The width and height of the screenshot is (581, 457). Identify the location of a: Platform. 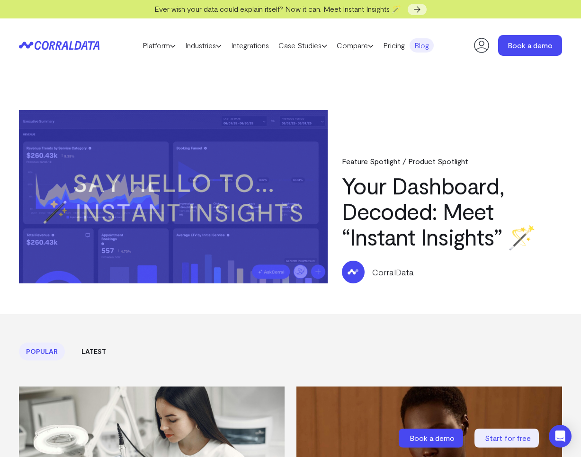
(159, 45).